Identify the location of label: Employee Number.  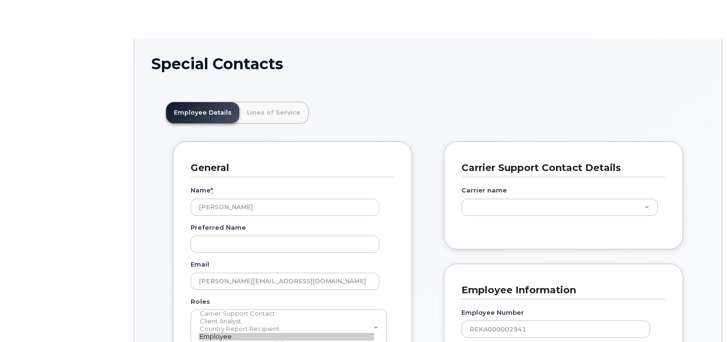
(492, 312).